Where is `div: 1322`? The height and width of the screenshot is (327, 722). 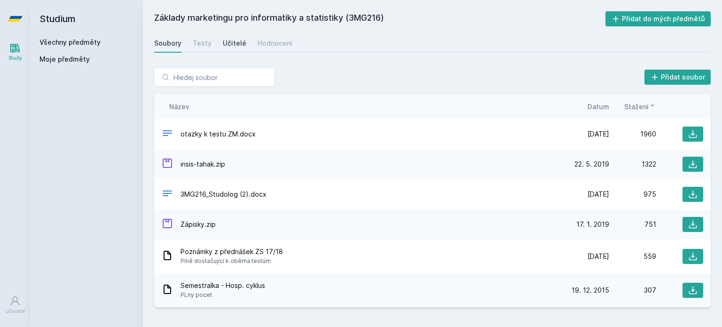
div: 1322 is located at coordinates (632, 164).